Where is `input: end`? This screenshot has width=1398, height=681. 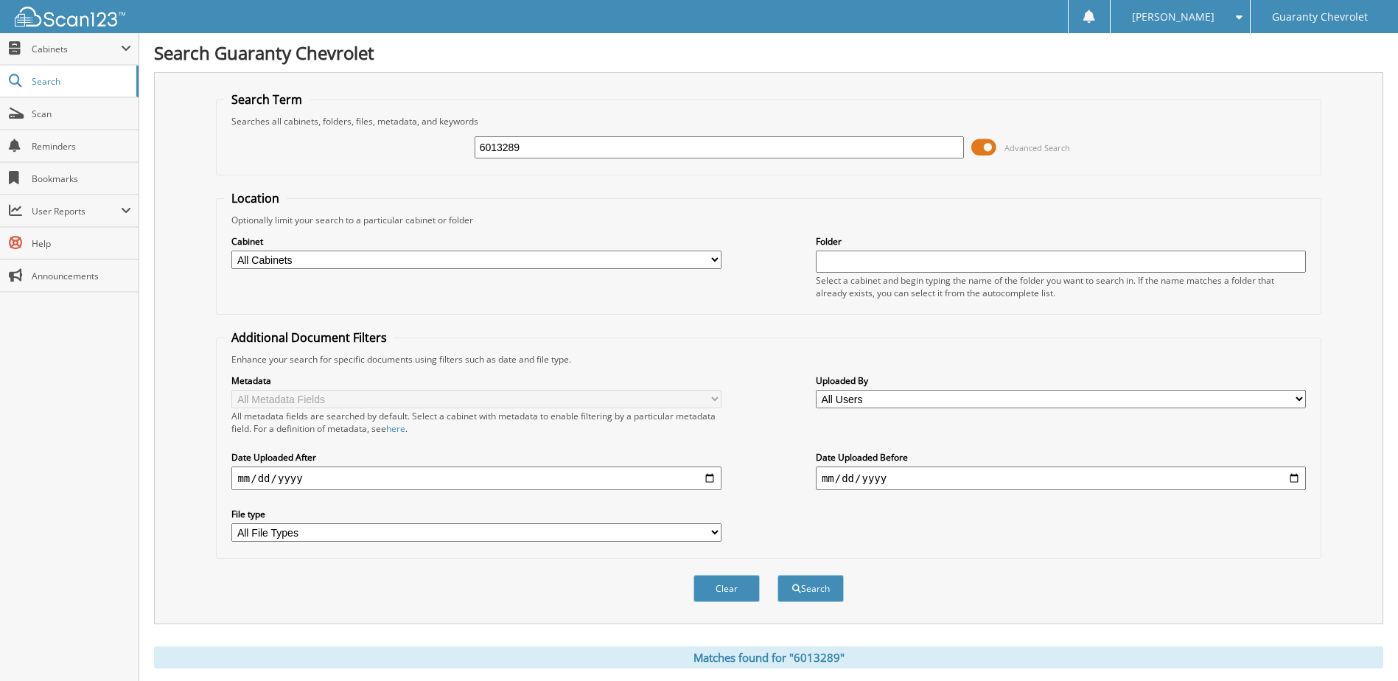
input: end is located at coordinates (1060, 478).